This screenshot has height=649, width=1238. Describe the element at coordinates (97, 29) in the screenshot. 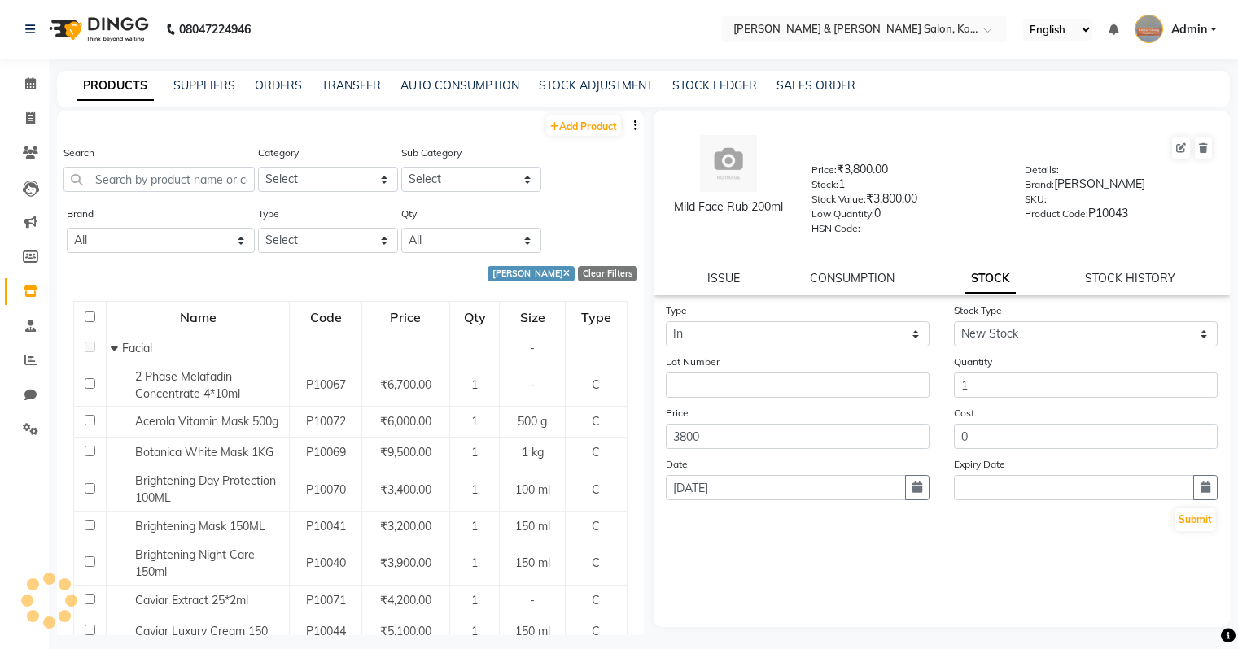

I see `img: logo` at that location.